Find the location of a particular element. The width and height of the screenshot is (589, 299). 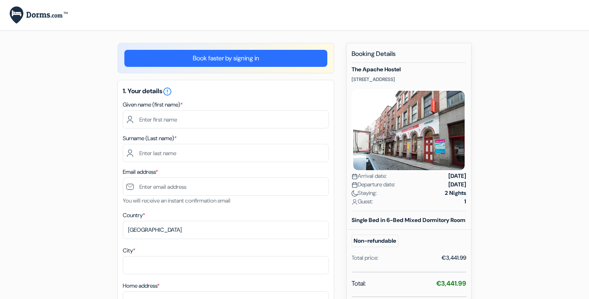

div: €3,441.99 is located at coordinates (453, 257).